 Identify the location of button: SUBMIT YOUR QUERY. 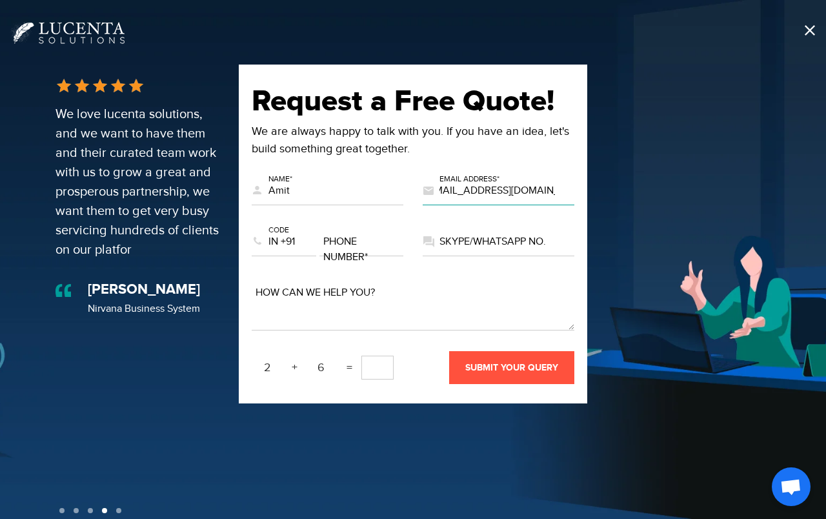
(512, 367).